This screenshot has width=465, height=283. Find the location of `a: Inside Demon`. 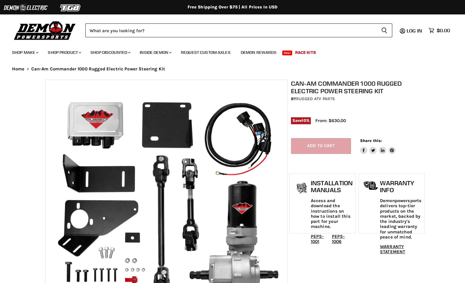

a: Inside Demon is located at coordinates (155, 52).